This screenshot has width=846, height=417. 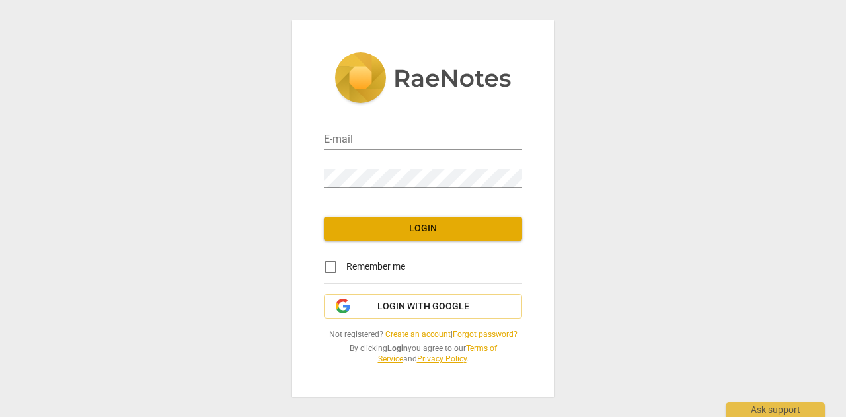 What do you see at coordinates (438, 354) in the screenshot?
I see `a: Terms of Service` at bounding box center [438, 354].